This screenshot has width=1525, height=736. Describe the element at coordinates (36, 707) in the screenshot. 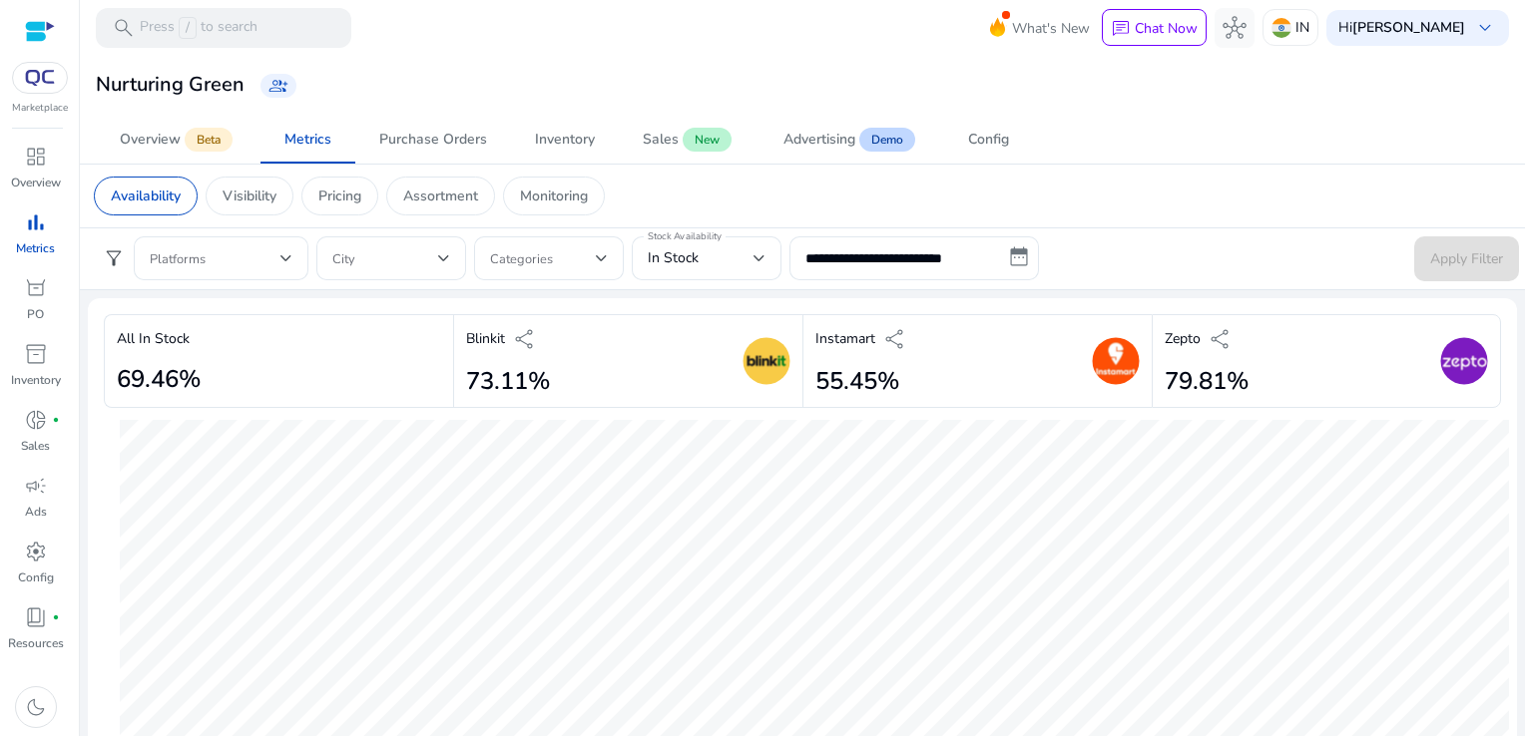

I see `span: dark_mode` at that location.